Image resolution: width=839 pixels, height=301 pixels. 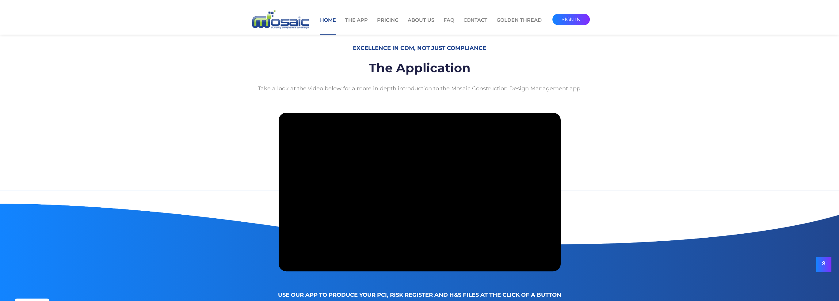 I want to click on p: Take a look at the video below for a more in depth introduction to the Mosaic Construction Design..., so click(x=420, y=89).